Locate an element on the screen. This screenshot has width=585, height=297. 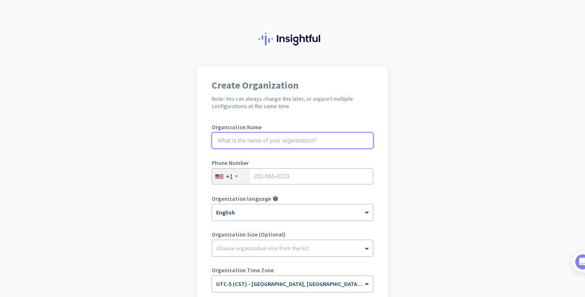
h2: Note: You can always change this later, or support multiple configurations at the same time is located at coordinates (293, 102).